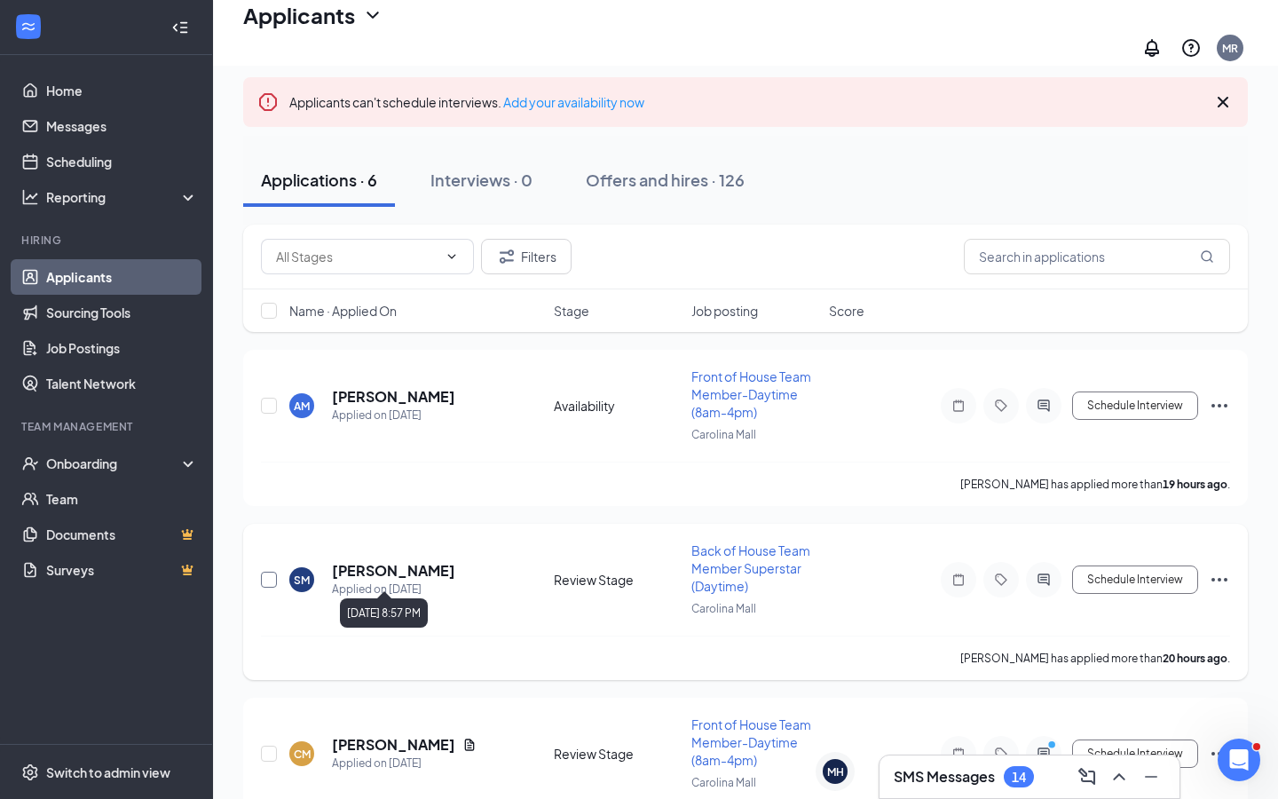 This screenshot has height=799, width=1278. I want to click on a: DocumentsCrown, so click(122, 534).